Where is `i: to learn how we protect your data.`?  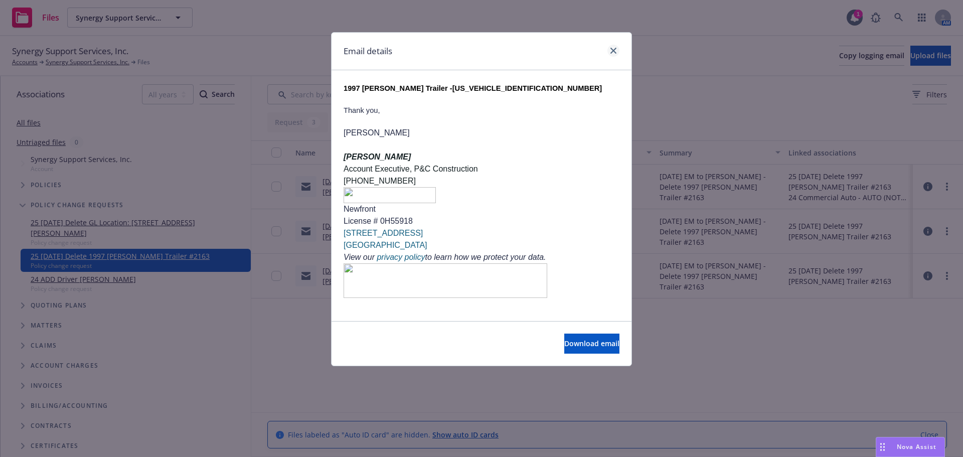 i: to learn how we protect your data. is located at coordinates (485, 257).